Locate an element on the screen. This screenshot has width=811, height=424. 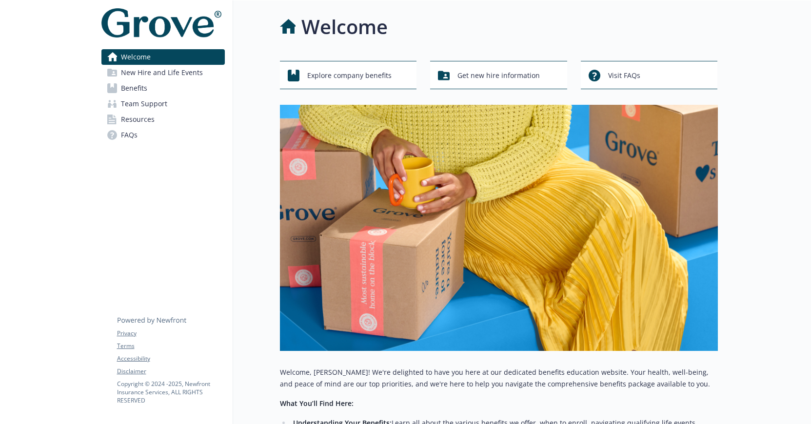
a: Team Support is located at coordinates (163, 104).